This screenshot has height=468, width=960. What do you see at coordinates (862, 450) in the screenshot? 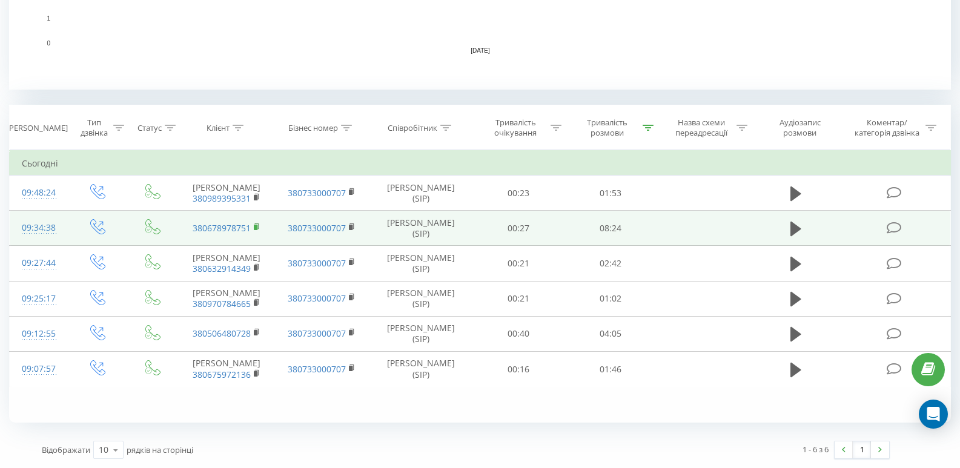
I see `a: 1` at bounding box center [862, 450].